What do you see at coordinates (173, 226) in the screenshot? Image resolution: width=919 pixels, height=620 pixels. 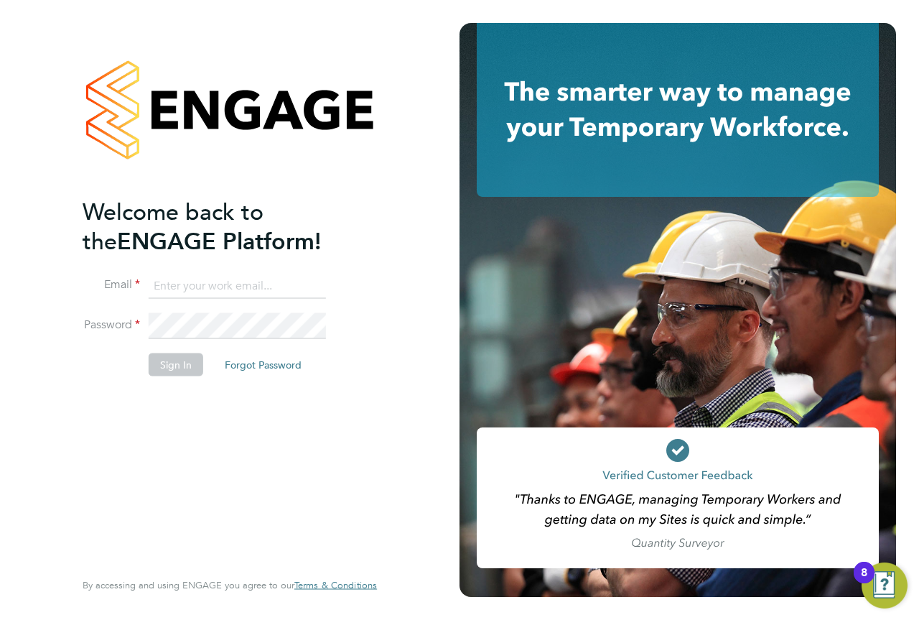 I see `span: Welcome back to the` at bounding box center [173, 226].